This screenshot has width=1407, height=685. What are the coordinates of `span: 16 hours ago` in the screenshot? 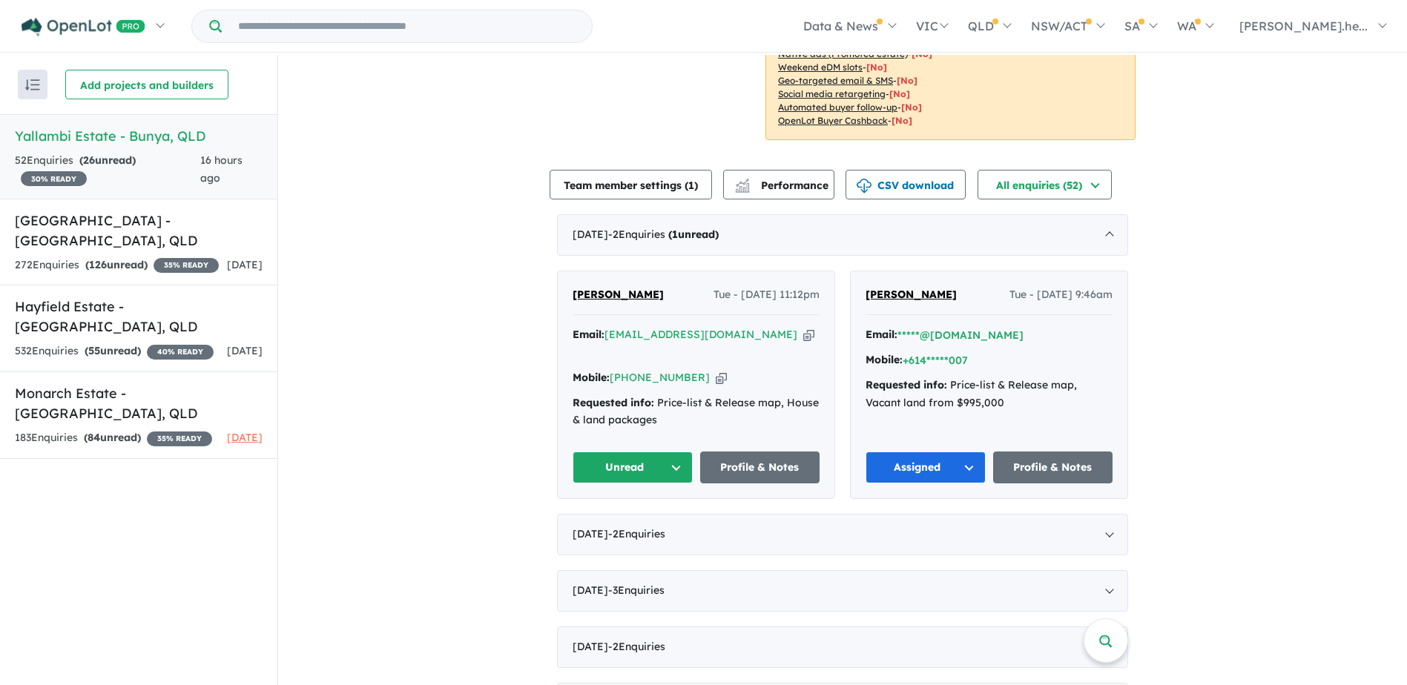 It's located at (221, 169).